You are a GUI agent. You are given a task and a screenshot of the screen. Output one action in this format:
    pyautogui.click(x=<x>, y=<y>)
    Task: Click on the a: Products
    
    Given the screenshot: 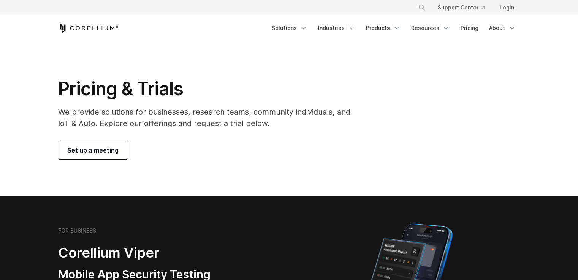 What is the action you would take?
    pyautogui.click(x=383, y=28)
    